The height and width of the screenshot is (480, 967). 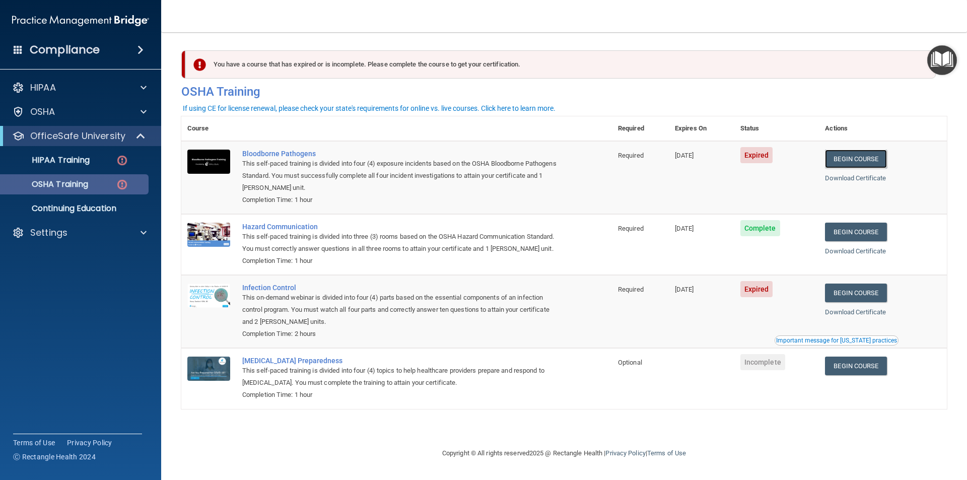 I want to click on th: Expires On, so click(x=702, y=128).